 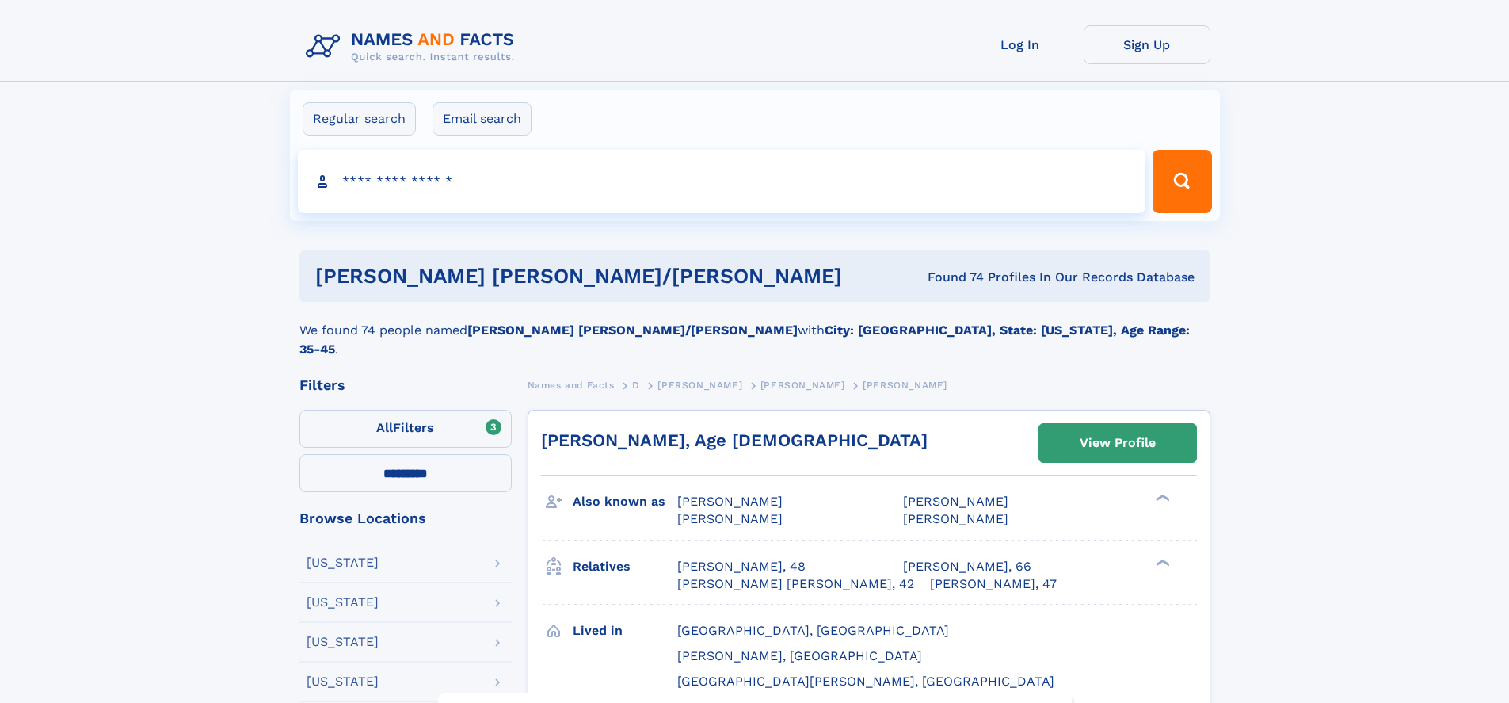 I want to click on label: Email search, so click(x=482, y=119).